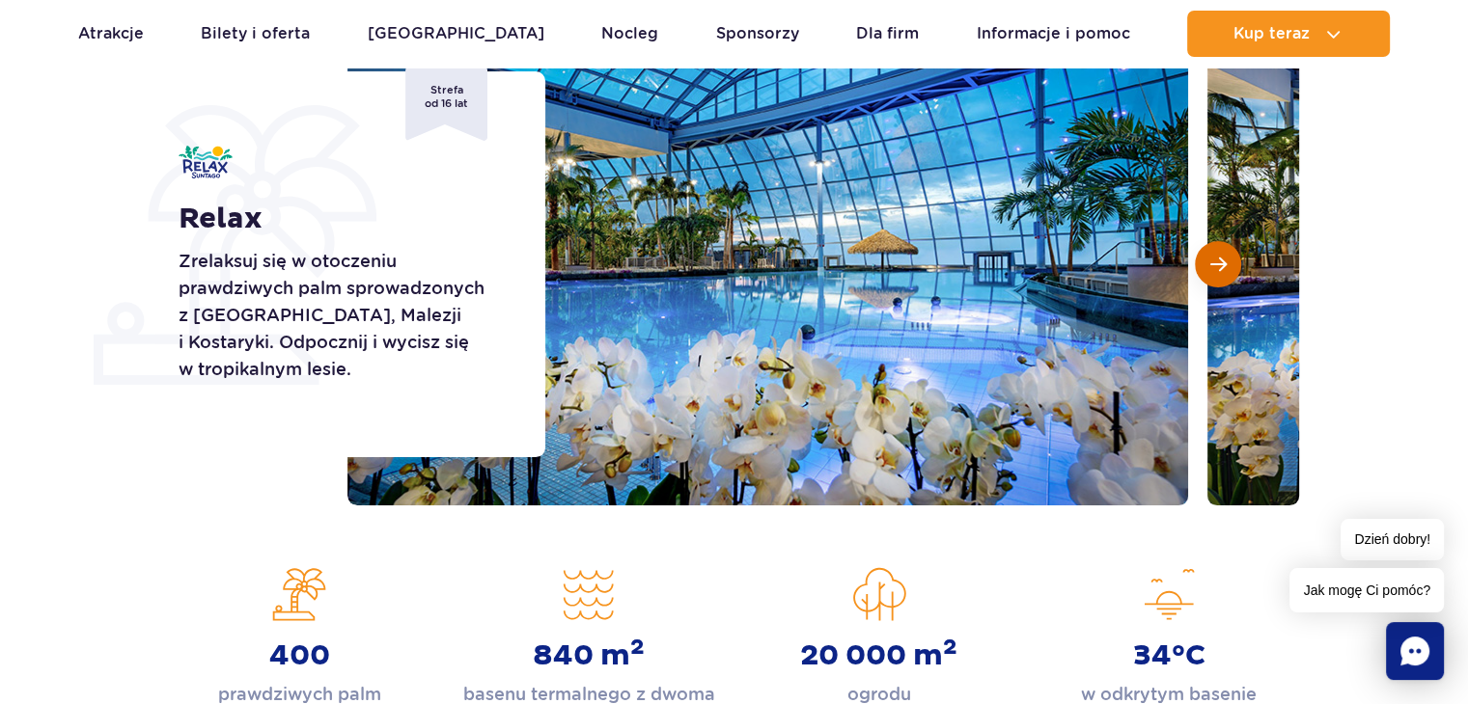 The height and width of the screenshot is (704, 1468). I want to click on a: Atrakcje, so click(111, 34).